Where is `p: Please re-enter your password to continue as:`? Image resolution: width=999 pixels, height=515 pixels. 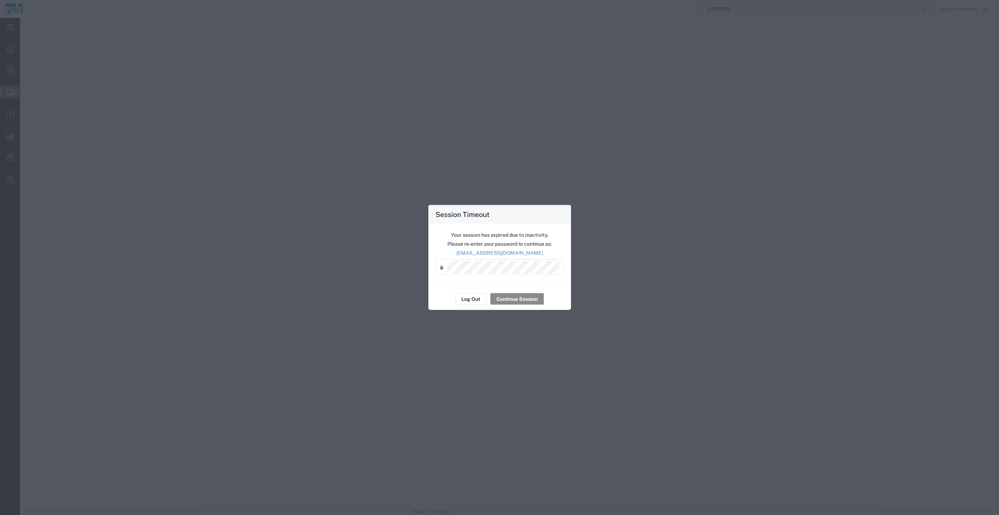
p: Please re-enter your password to continue as: is located at coordinates (500, 244).